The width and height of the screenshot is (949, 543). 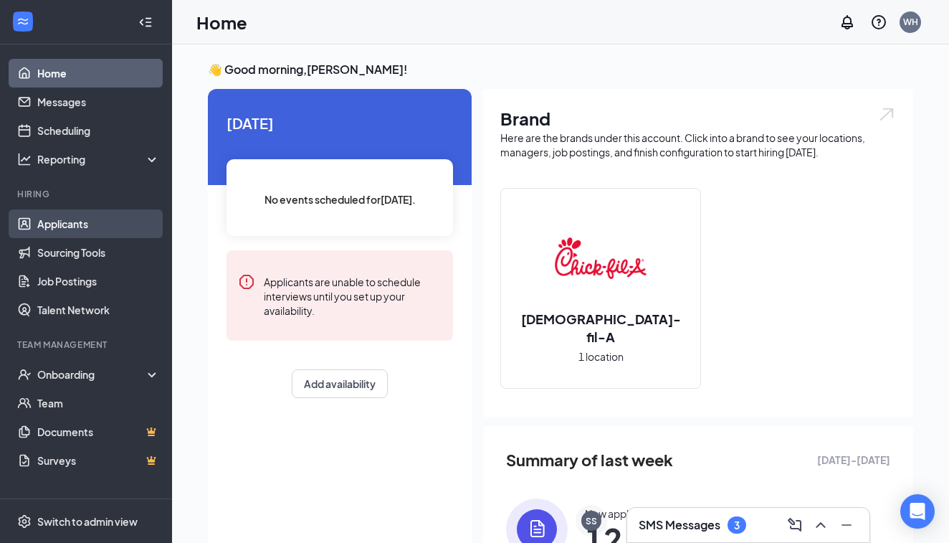 I want to click on div: Open Intercom Messenger, so click(x=918, y=511).